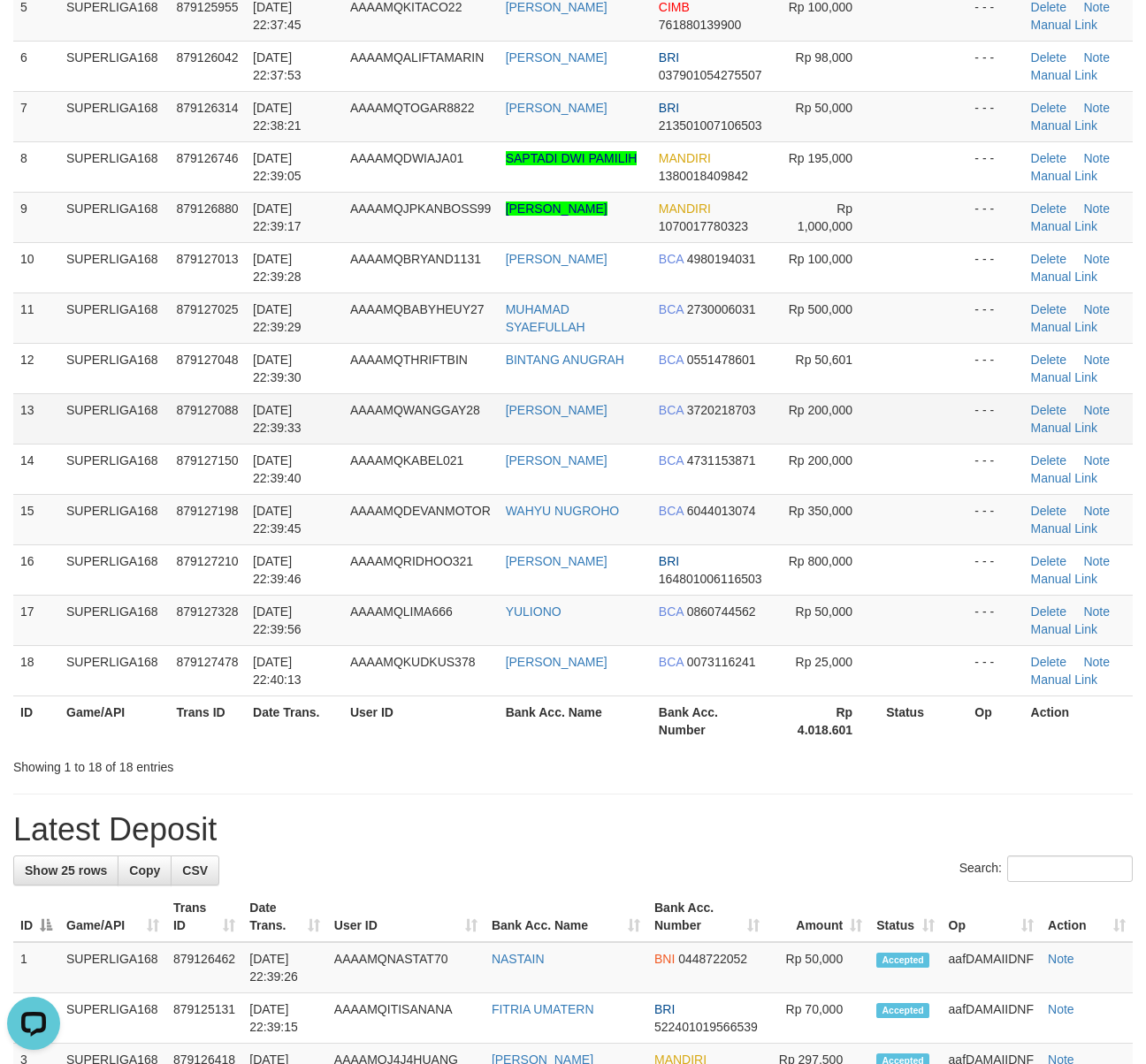  What do you see at coordinates (713, 721) in the screenshot?
I see `th: Bank Acc. Number` at bounding box center [713, 721].